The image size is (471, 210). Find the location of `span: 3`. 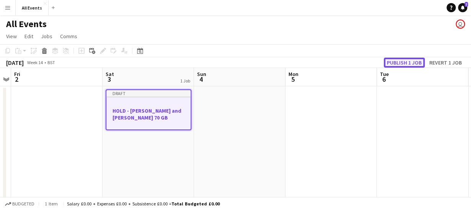

span: 3 is located at coordinates (109, 79).